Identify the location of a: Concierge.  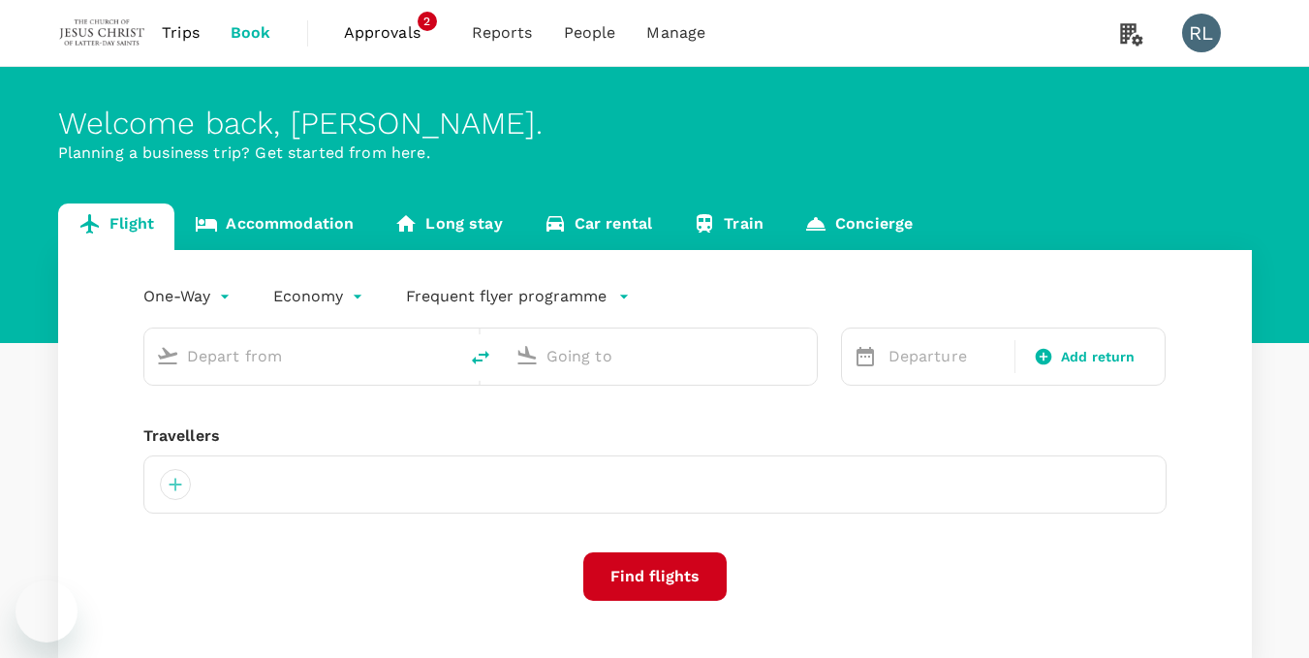
(858, 227).